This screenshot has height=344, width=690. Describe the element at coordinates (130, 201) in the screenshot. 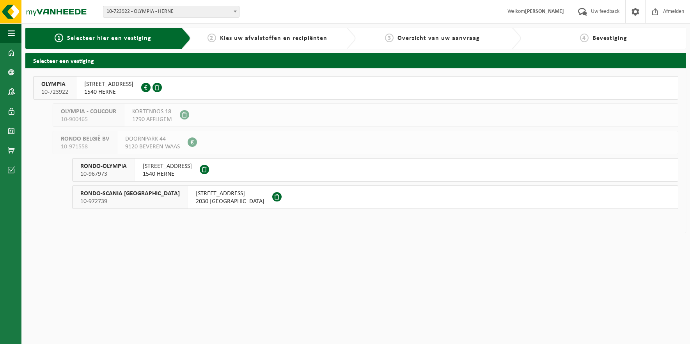

I see `span: 10-972739` at that location.